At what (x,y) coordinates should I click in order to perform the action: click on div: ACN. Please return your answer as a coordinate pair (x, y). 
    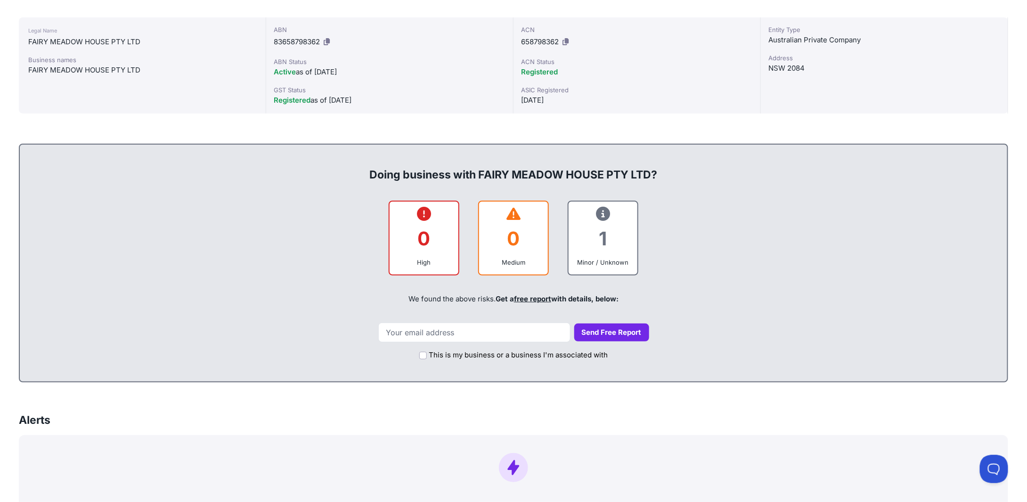
    Looking at the image, I should click on (637, 30).